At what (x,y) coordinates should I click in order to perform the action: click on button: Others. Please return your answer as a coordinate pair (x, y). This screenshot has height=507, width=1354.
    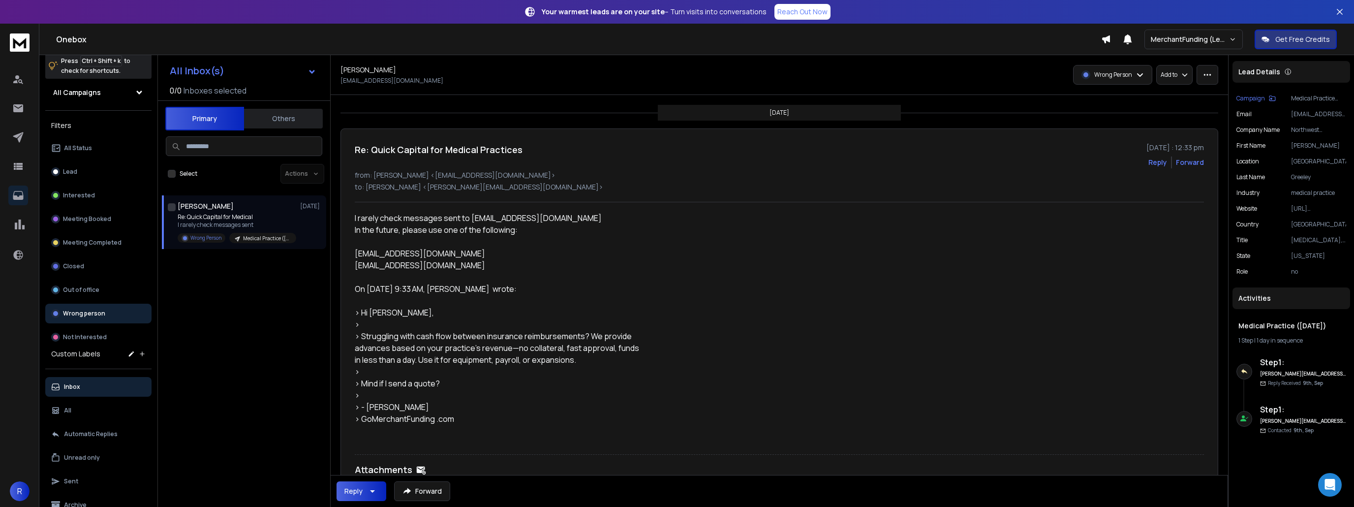
    Looking at the image, I should click on (283, 119).